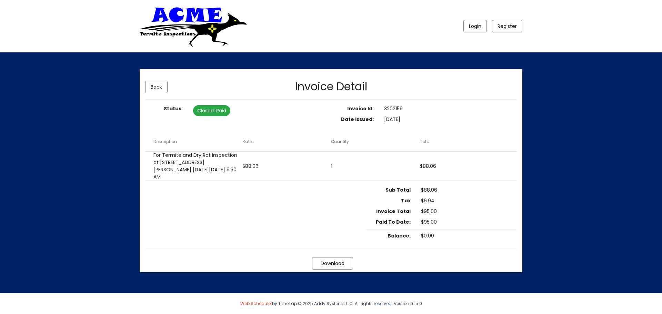  What do you see at coordinates (340, 142) in the screenshot?
I see `button: Change sorting for quantity` at bounding box center [340, 142].